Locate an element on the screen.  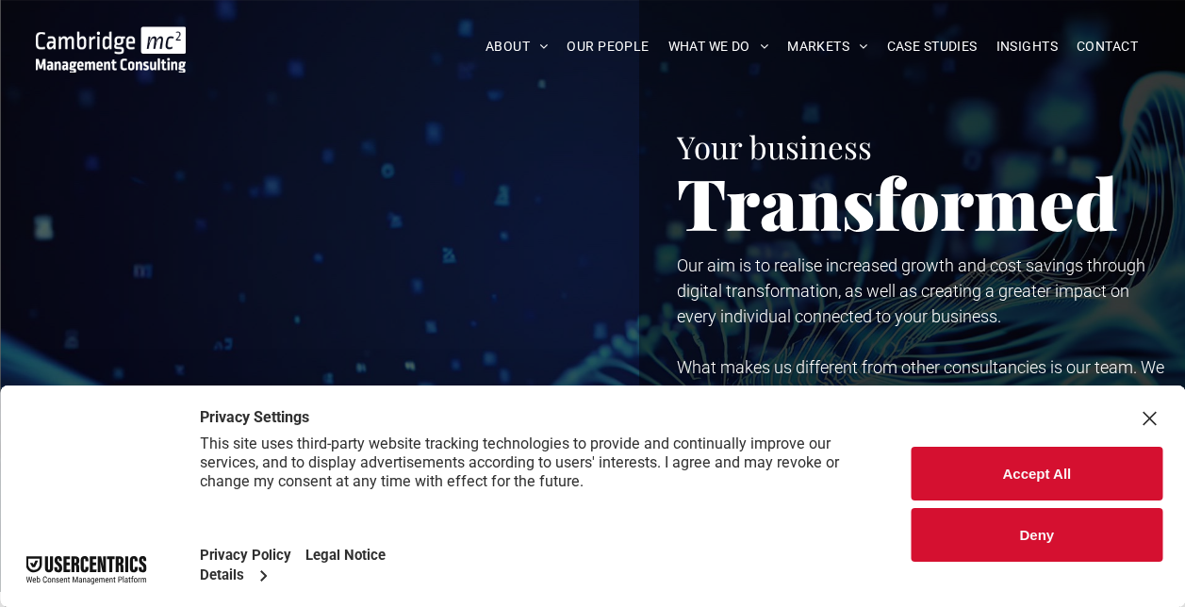
a: MARKETS is located at coordinates (827, 46).